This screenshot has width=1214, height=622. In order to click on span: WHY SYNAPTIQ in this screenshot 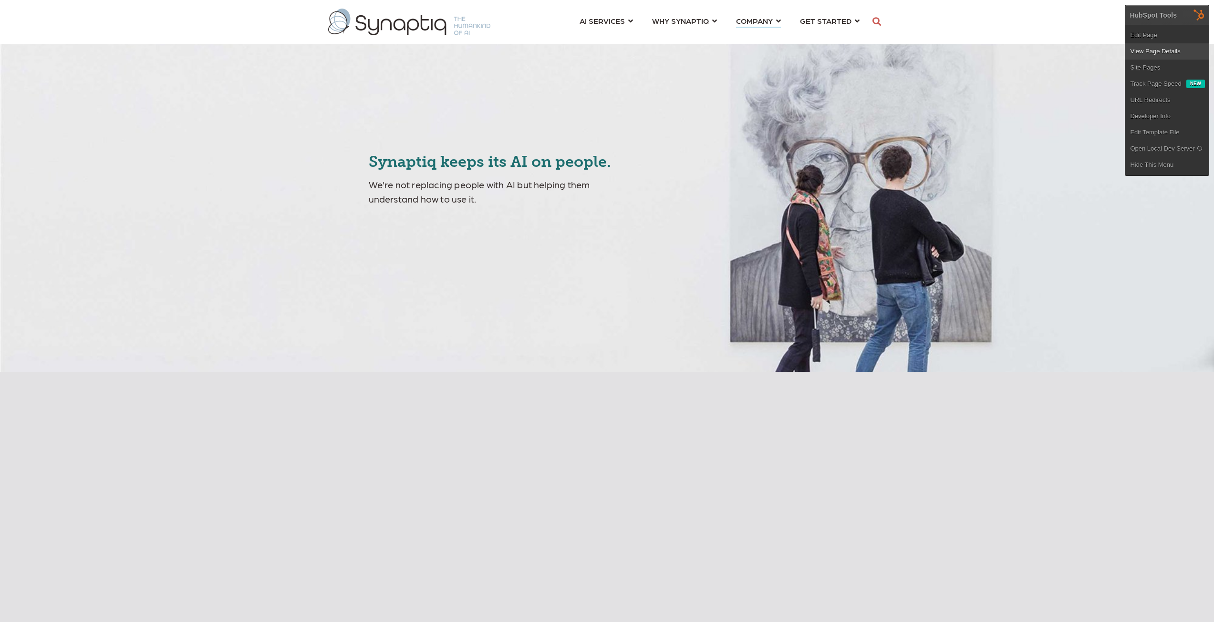, I will do `click(680, 21)`.